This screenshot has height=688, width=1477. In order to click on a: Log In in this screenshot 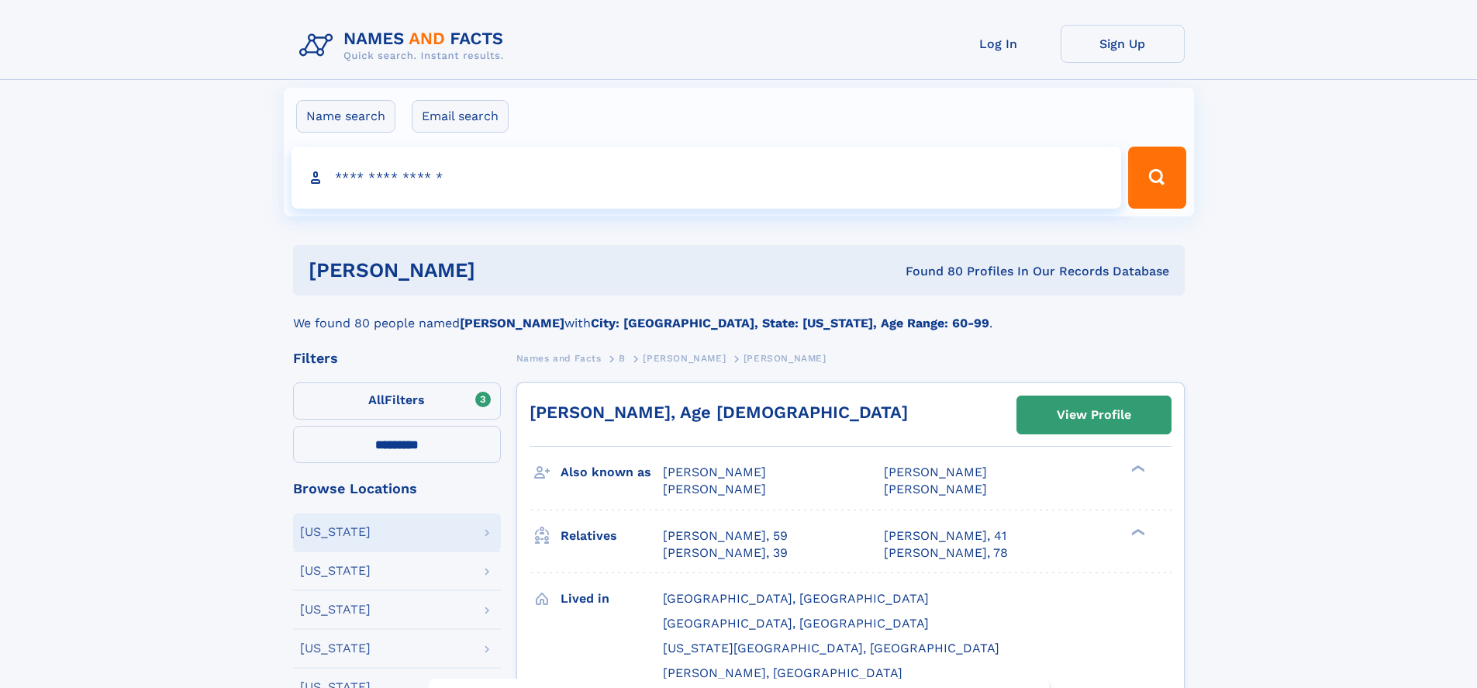, I will do `click(999, 43)`.